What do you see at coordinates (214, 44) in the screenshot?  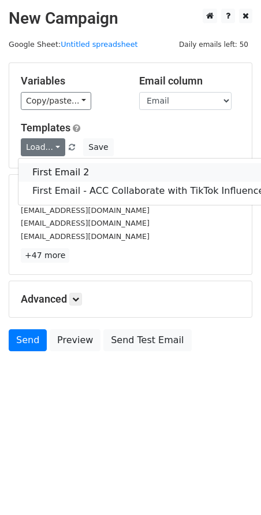 I see `a: Daily emails left: 50` at bounding box center [214, 44].